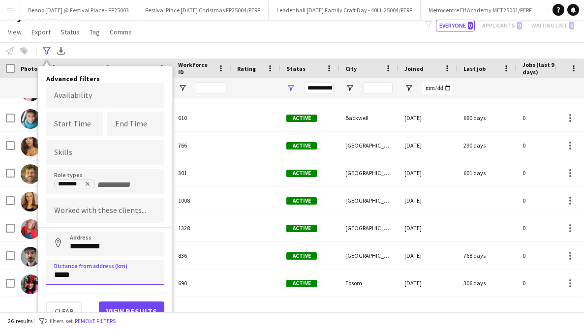 The image size is (584, 329). Describe the element at coordinates (487, 145) in the screenshot. I see `div: 290 days` at that location.